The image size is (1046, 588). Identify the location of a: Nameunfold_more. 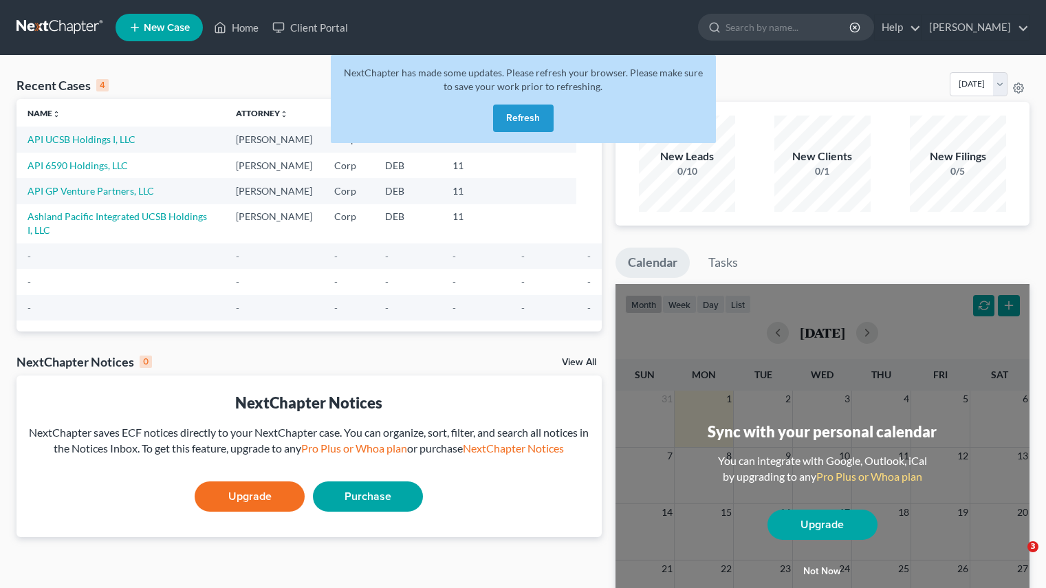
(44, 113).